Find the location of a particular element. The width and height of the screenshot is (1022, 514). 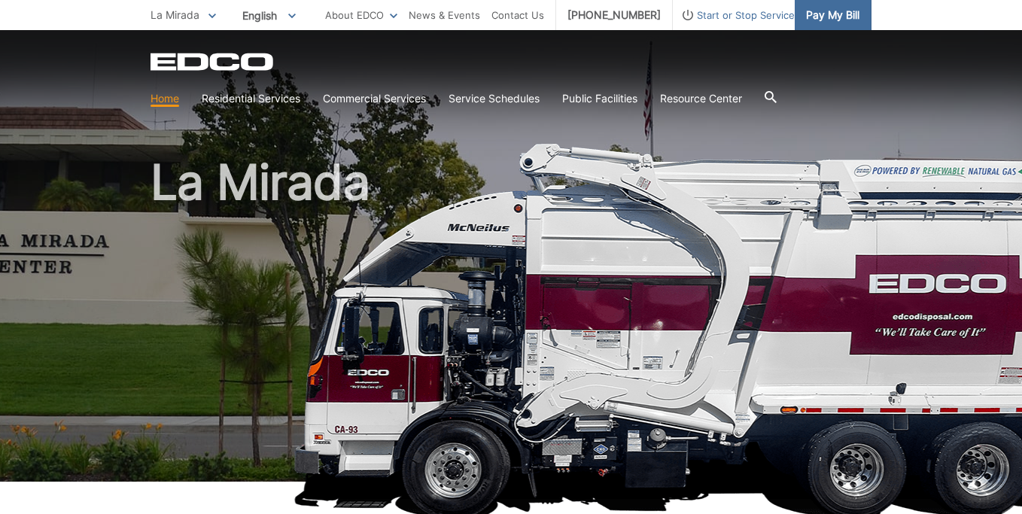

a: Contact Us is located at coordinates (518, 15).